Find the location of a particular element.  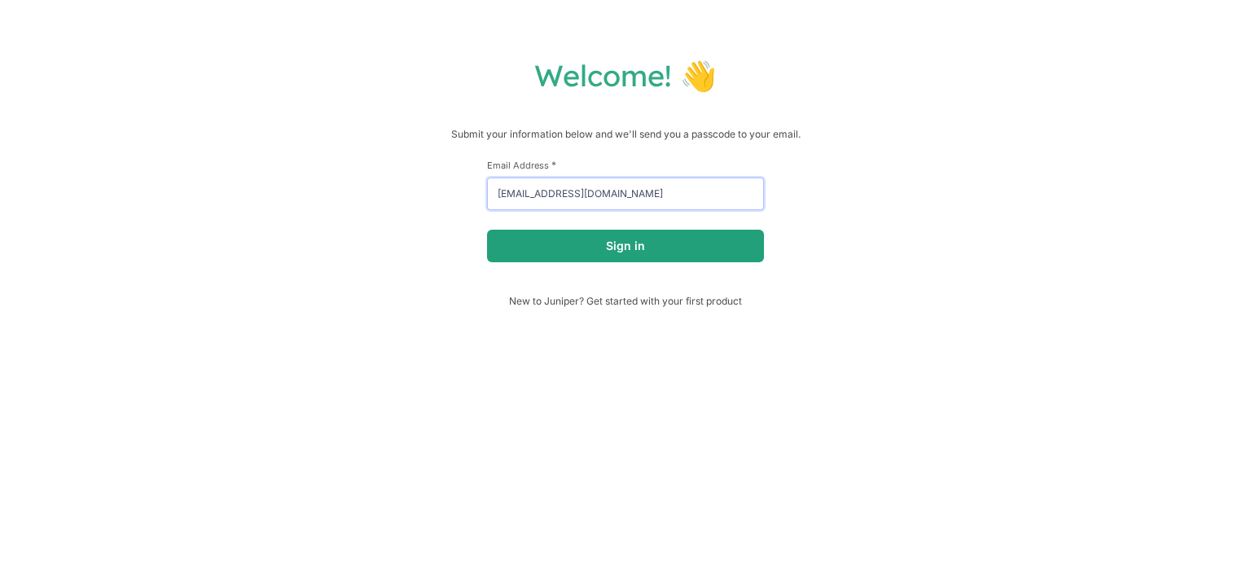

button: Sign in is located at coordinates (626, 246).